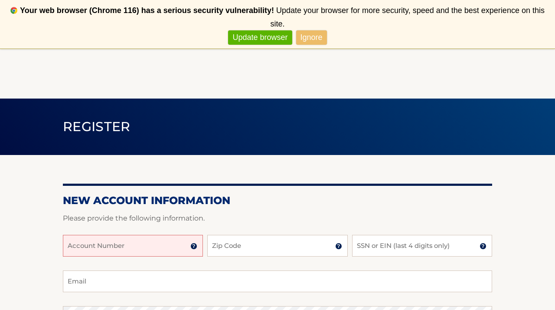 This screenshot has height=310, width=555. Describe the element at coordinates (407, 17) in the screenshot. I see `span: Update your browser for more security, speed and the best experience on this site.` at that location.